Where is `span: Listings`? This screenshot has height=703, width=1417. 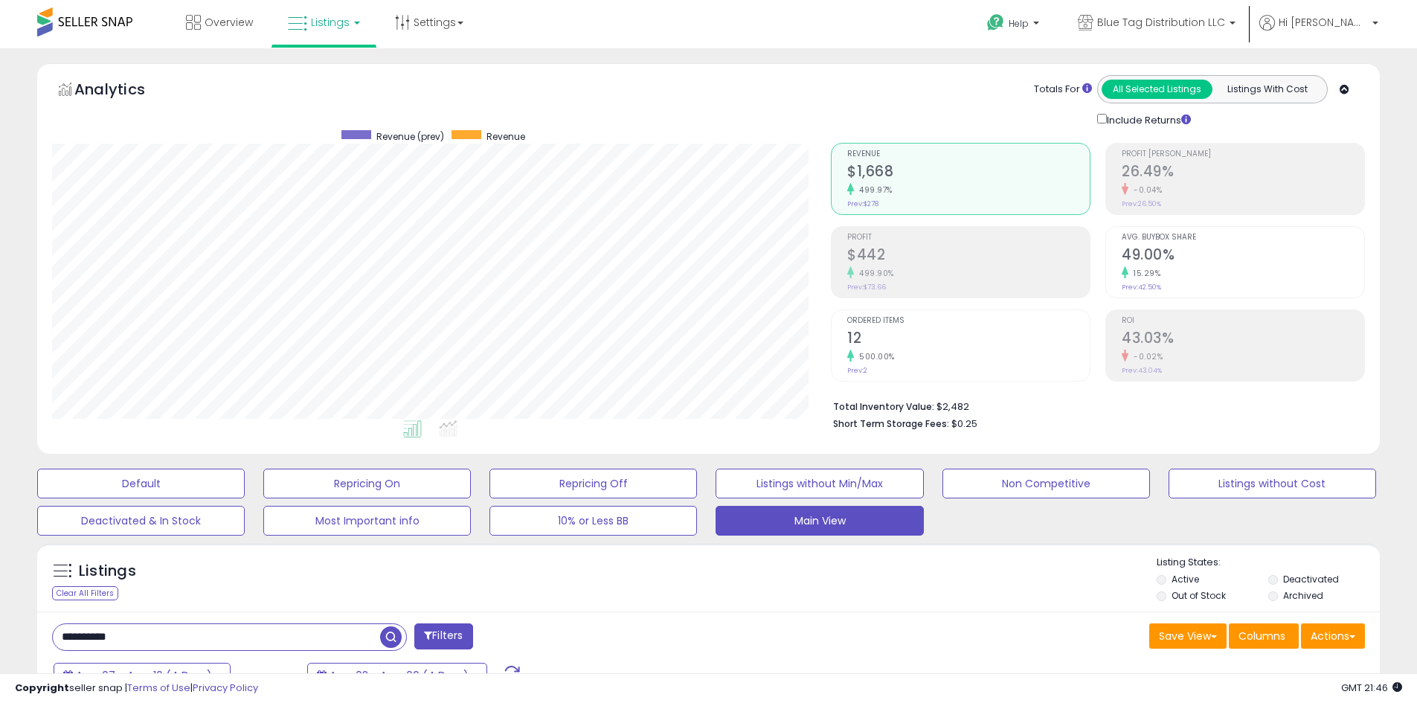
span: Listings is located at coordinates (330, 22).